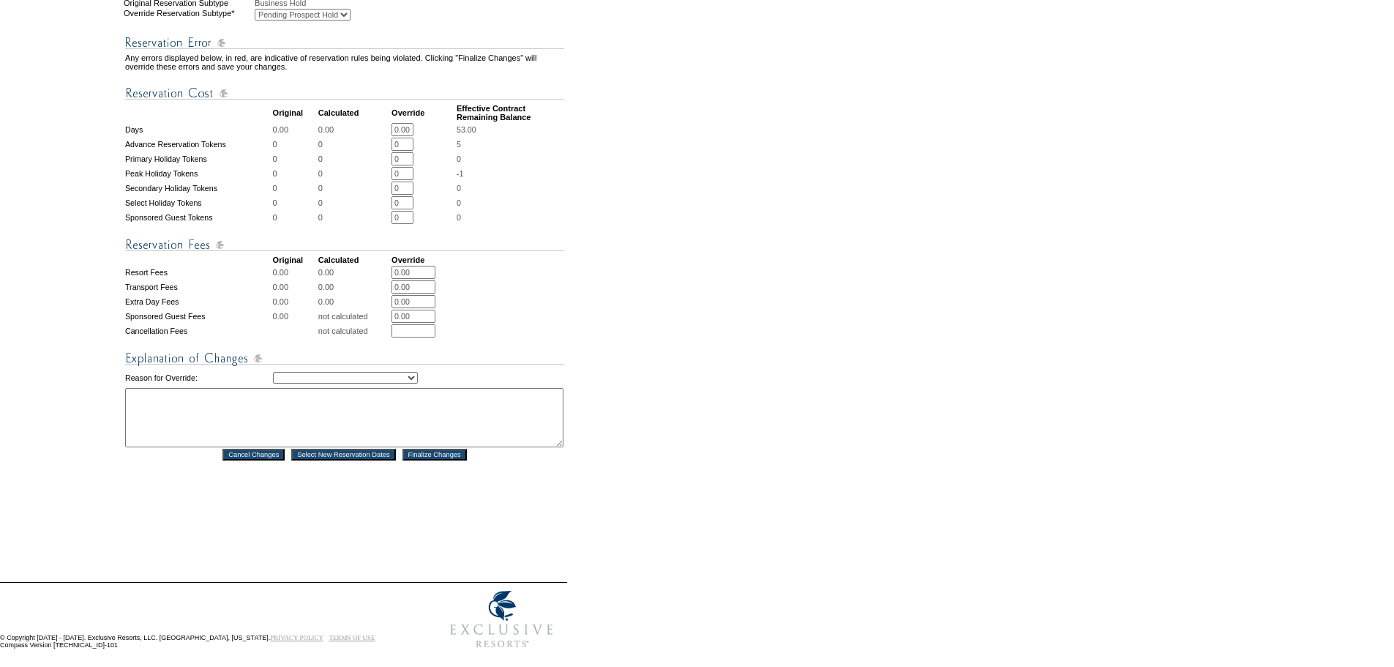 The width and height of the screenshot is (1394, 667). Describe the element at coordinates (198, 378) in the screenshot. I see `td: Reason for Override:` at that location.